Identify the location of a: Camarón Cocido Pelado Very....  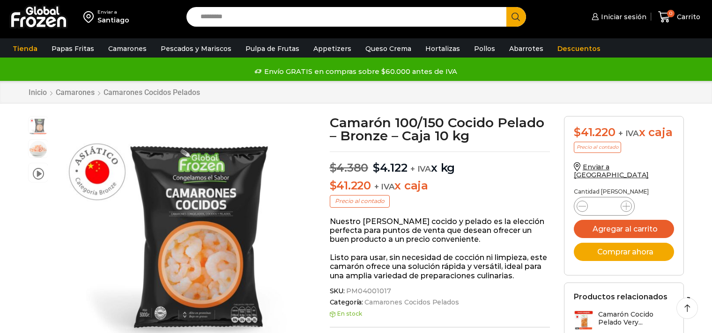
(624, 321).